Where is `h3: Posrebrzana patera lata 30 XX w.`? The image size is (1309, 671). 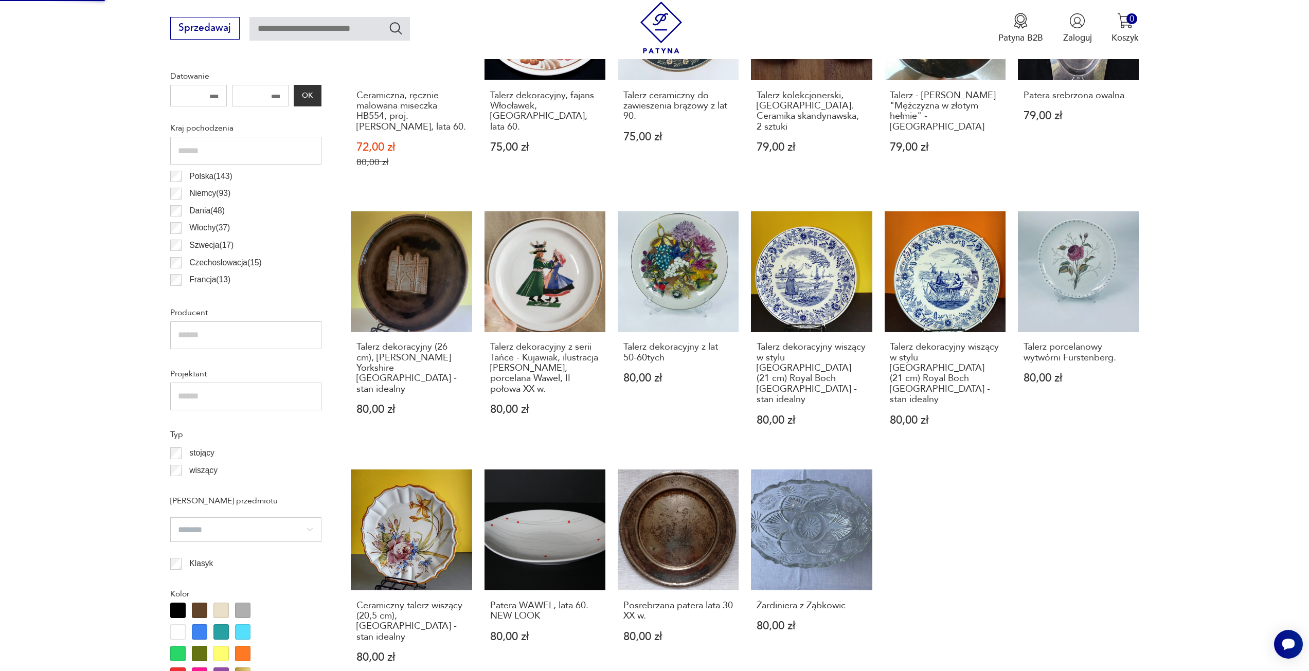
h3: Posrebrzana patera lata 30 XX w. is located at coordinates (679, 611).